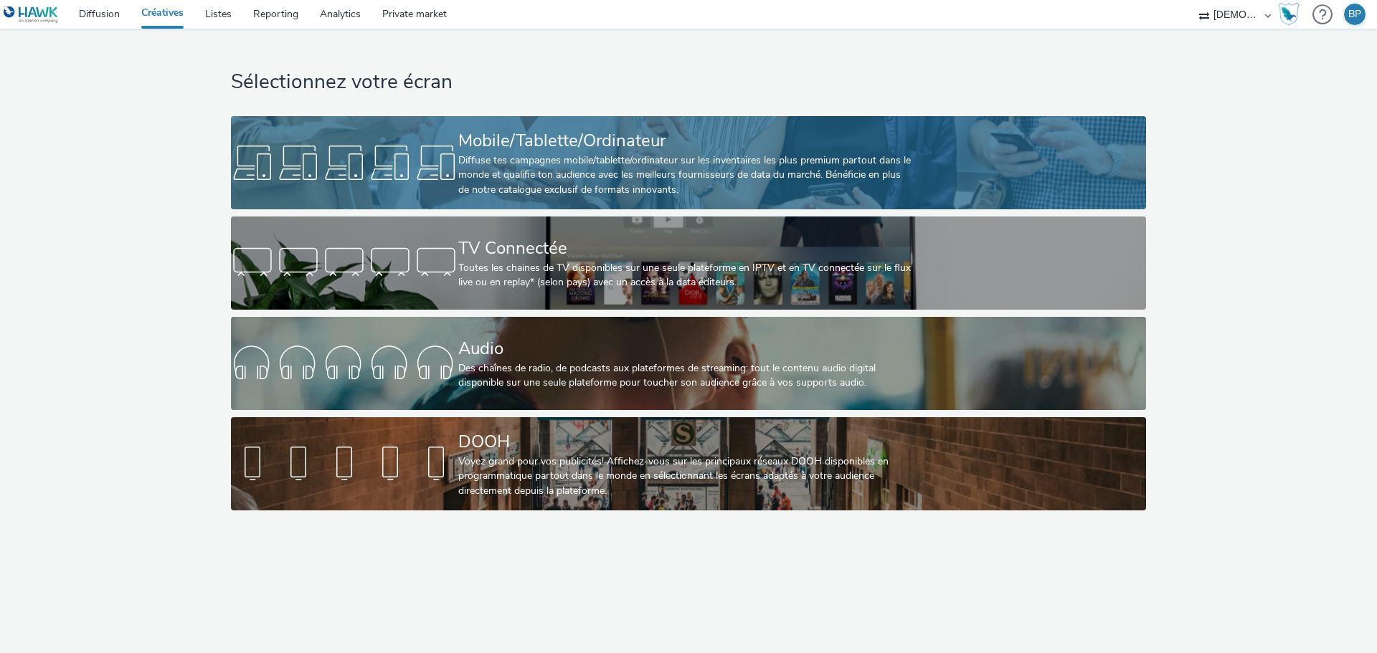 This screenshot has height=653, width=1377. What do you see at coordinates (688, 82) in the screenshot?
I see `h1: Sélectionnez votre écran` at bounding box center [688, 82].